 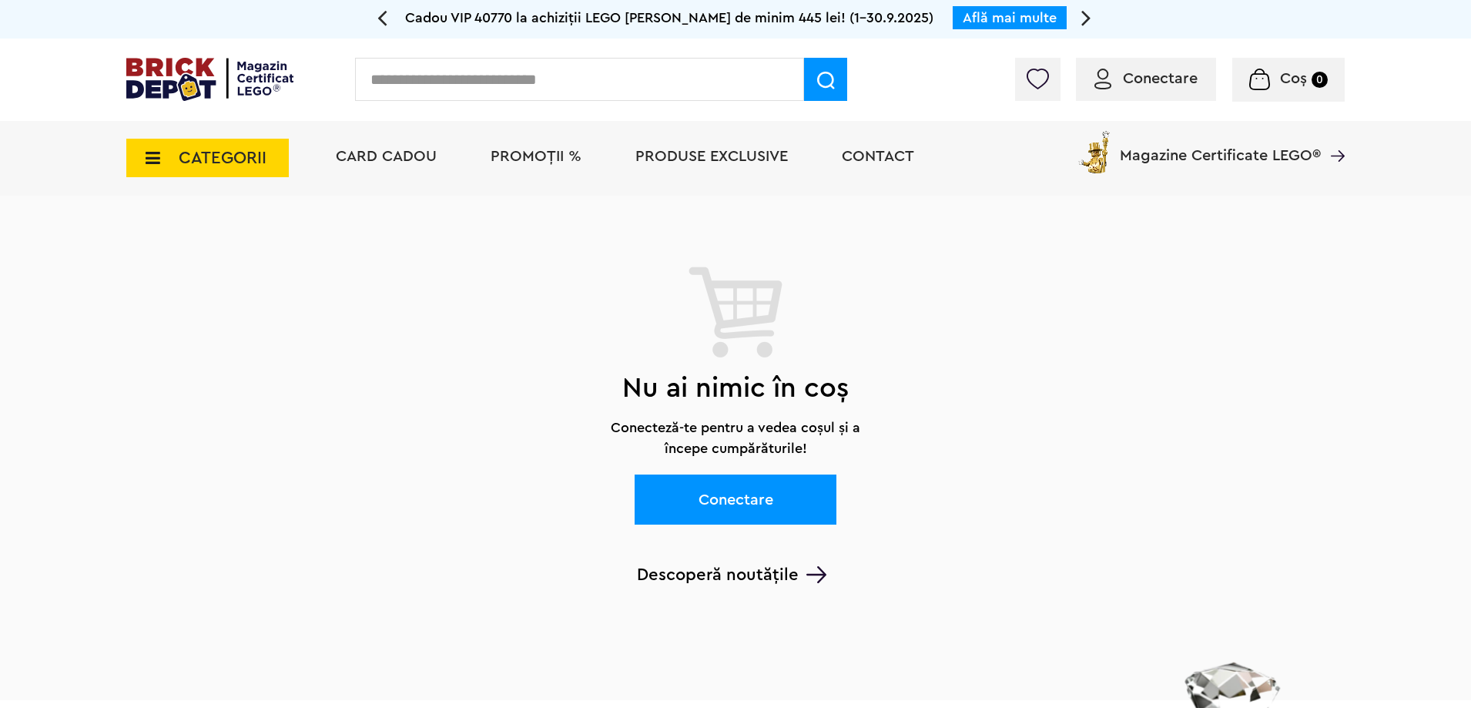 What do you see at coordinates (712, 156) in the screenshot?
I see `span: Produse exclusive` at bounding box center [712, 156].